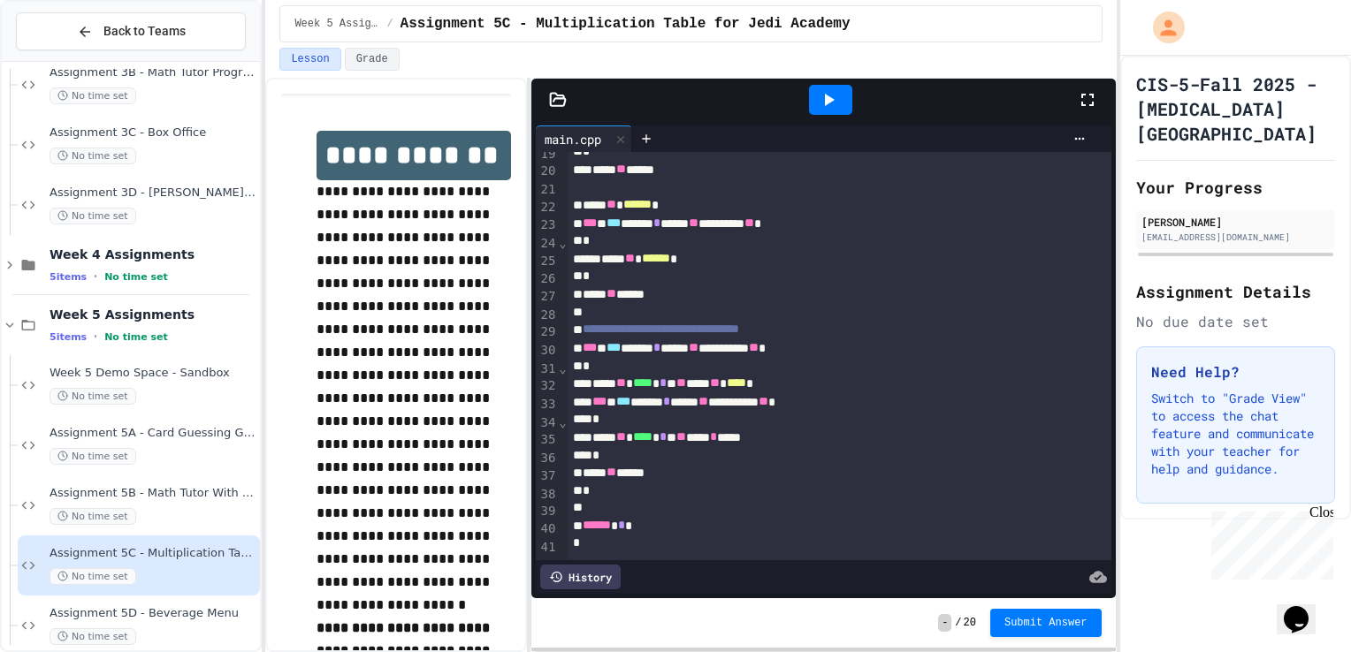  What do you see at coordinates (153, 255) in the screenshot?
I see `span: Week 4 Assignments` at bounding box center [153, 255].